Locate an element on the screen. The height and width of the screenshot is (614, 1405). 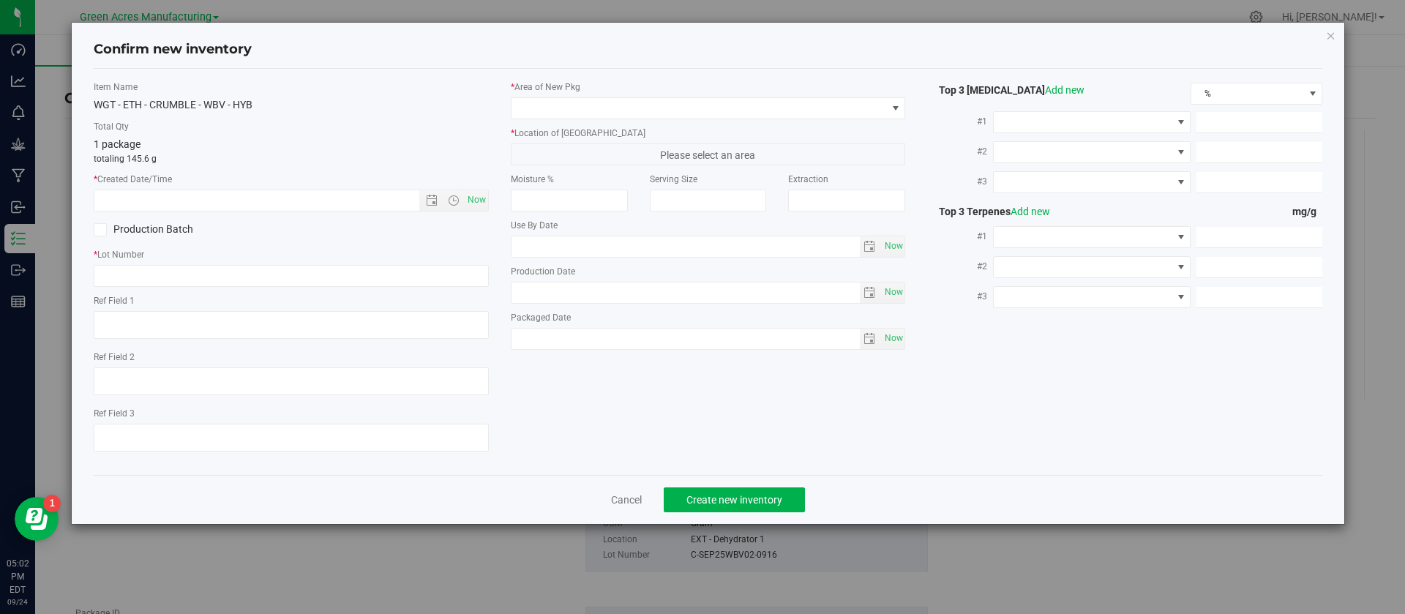
span: 1 package is located at coordinates (117, 144).